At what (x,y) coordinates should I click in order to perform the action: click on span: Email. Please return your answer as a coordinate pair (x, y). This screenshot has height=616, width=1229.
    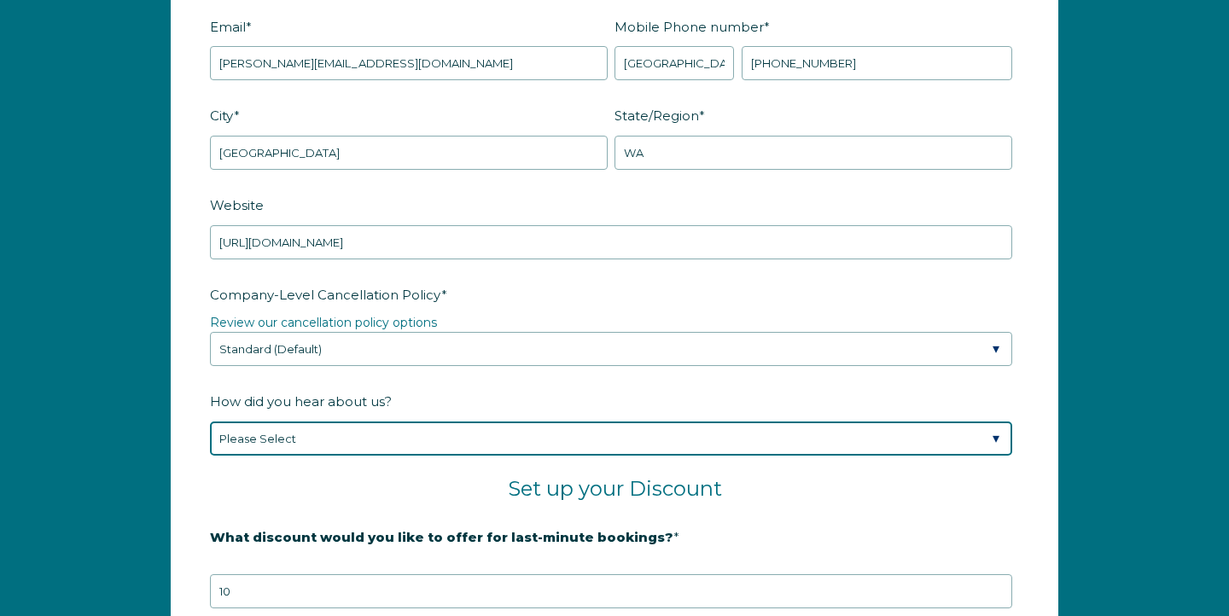
    Looking at the image, I should click on (228, 26).